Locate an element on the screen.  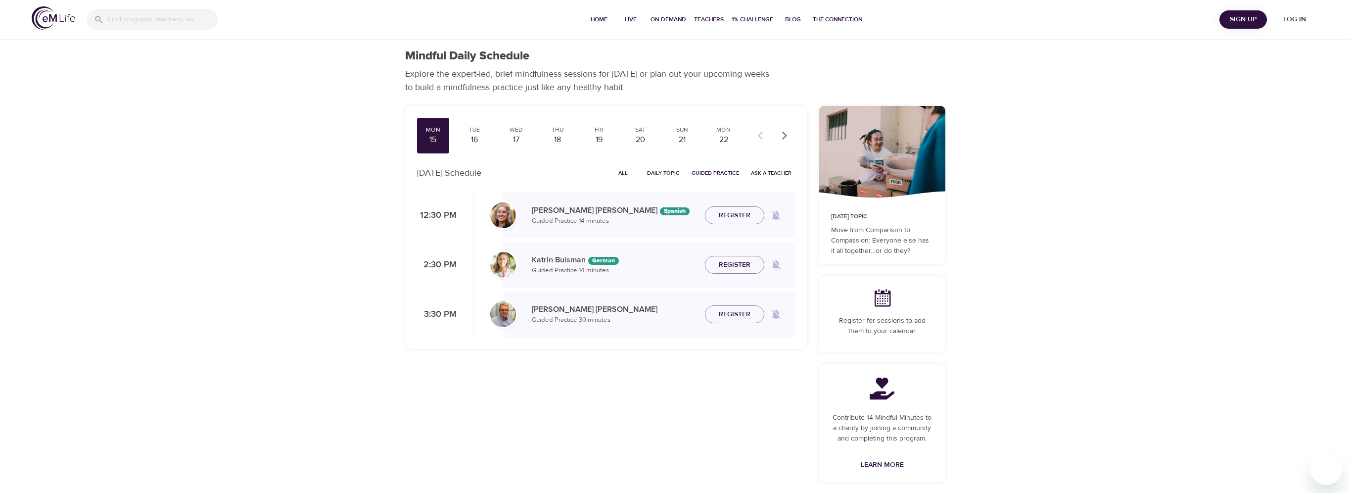
span: Live is located at coordinates (631, 19).